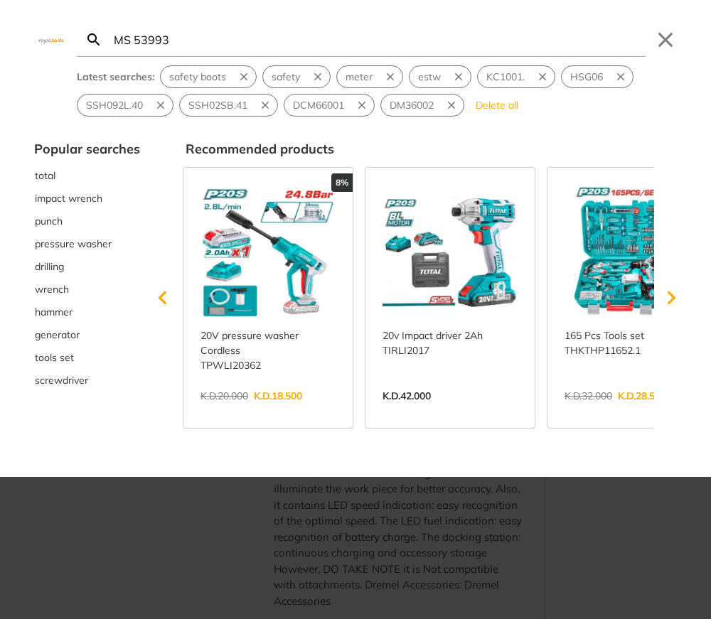 This screenshot has height=619, width=711. What do you see at coordinates (61, 380) in the screenshot?
I see `span: screwdriver` at bounding box center [61, 380].